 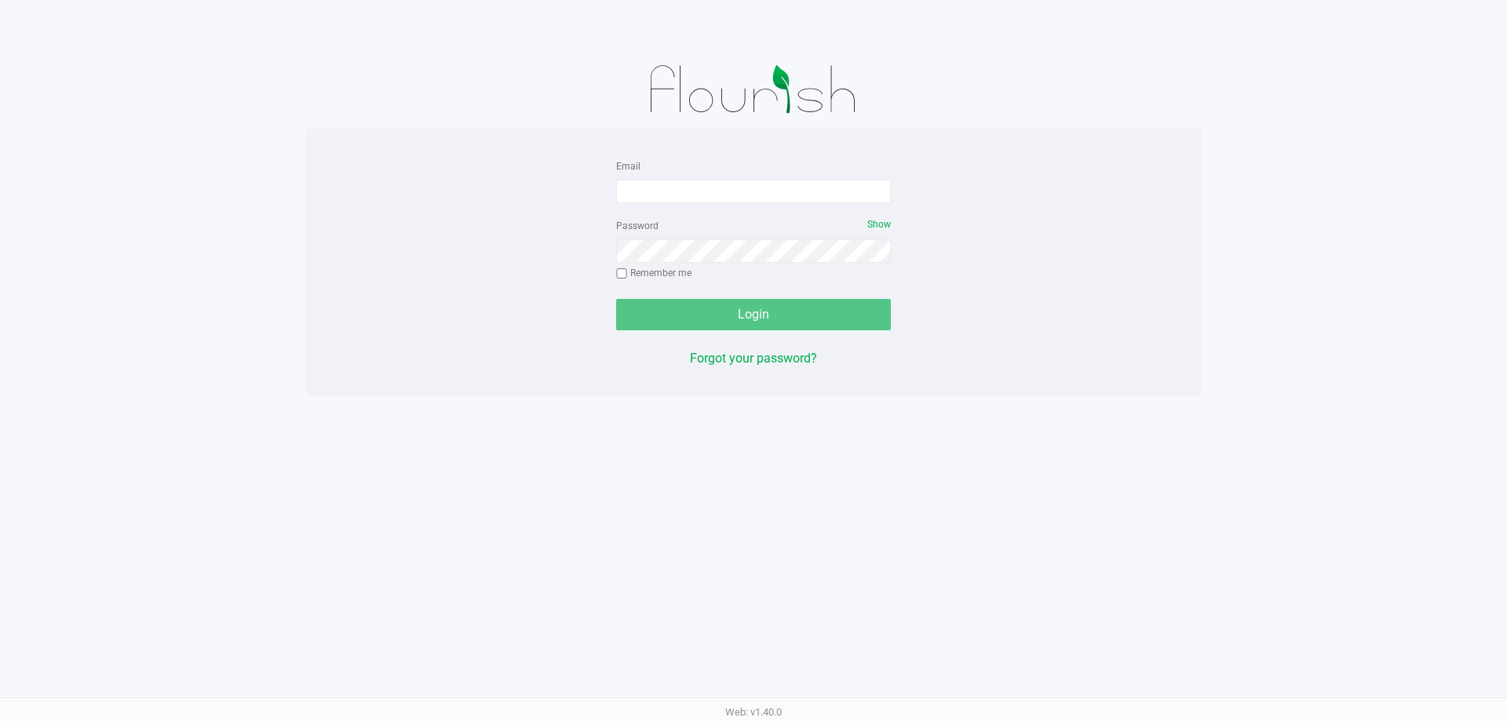 I want to click on label: Password, so click(x=637, y=226).